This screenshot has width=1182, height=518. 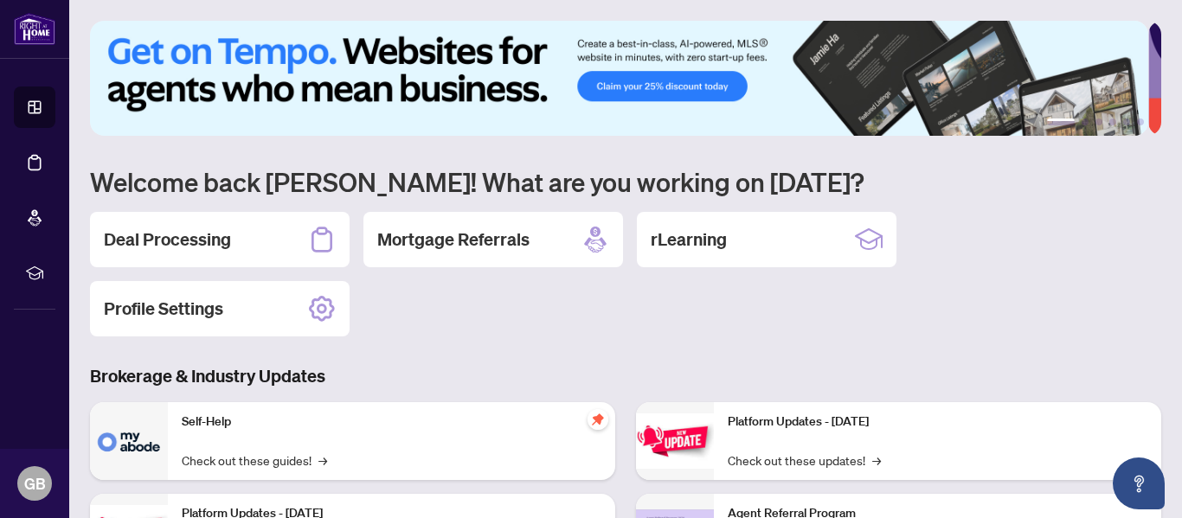 I want to click on h2: rLearning, so click(x=689, y=240).